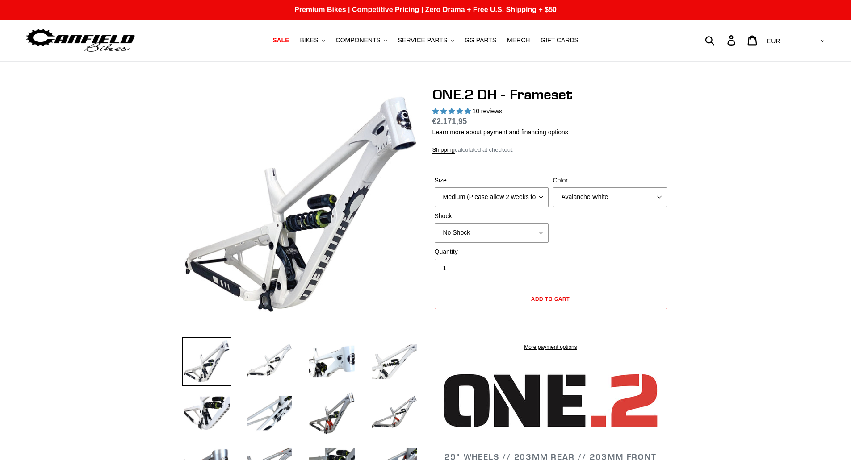 Image resolution: width=851 pixels, height=460 pixels. What do you see at coordinates (518, 40) in the screenshot?
I see `span: MERCH` at bounding box center [518, 40].